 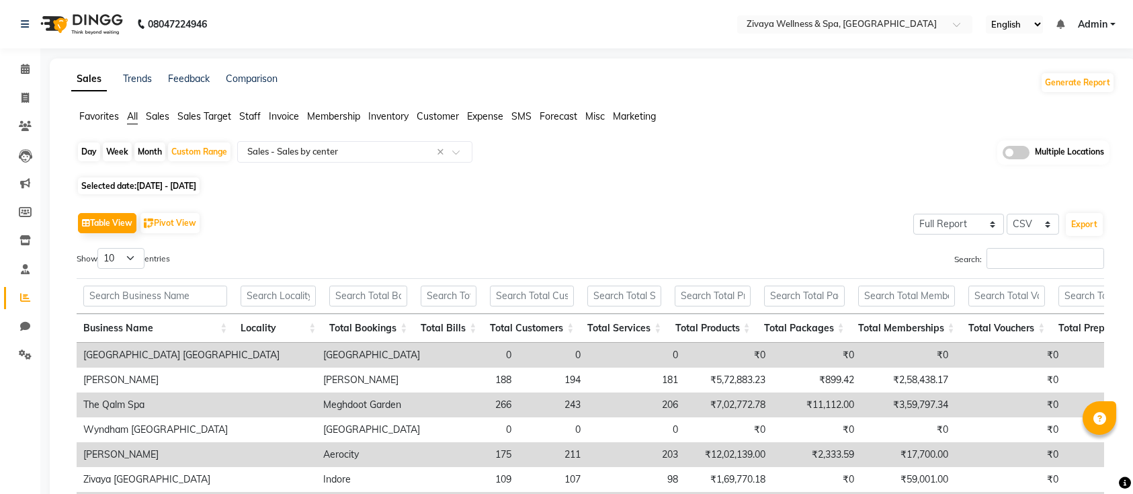 I want to click on td: ₹12,02,139.00, so click(x=728, y=454).